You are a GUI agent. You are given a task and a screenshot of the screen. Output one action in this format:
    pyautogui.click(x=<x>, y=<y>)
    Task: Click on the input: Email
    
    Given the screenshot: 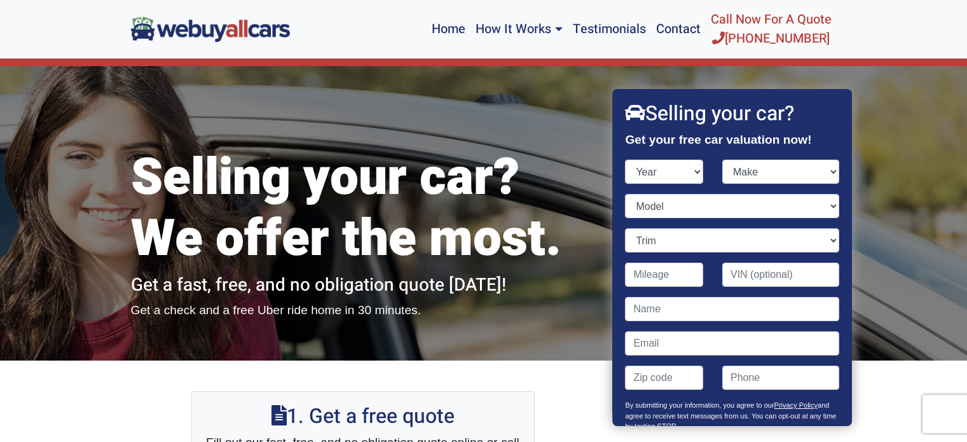 What is the action you would take?
    pyautogui.click(x=733, y=343)
    